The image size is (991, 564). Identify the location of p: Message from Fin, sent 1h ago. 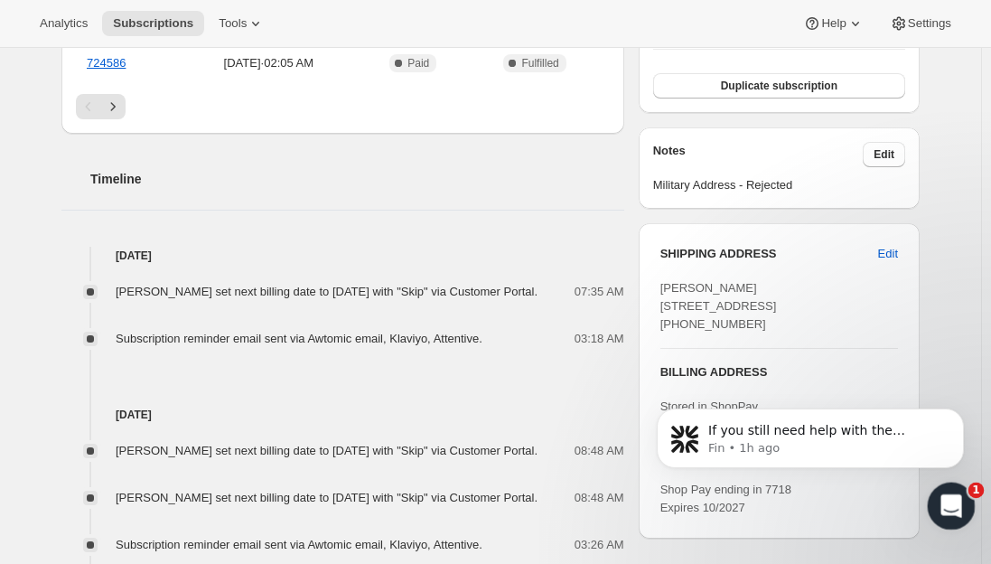
(195, 78).